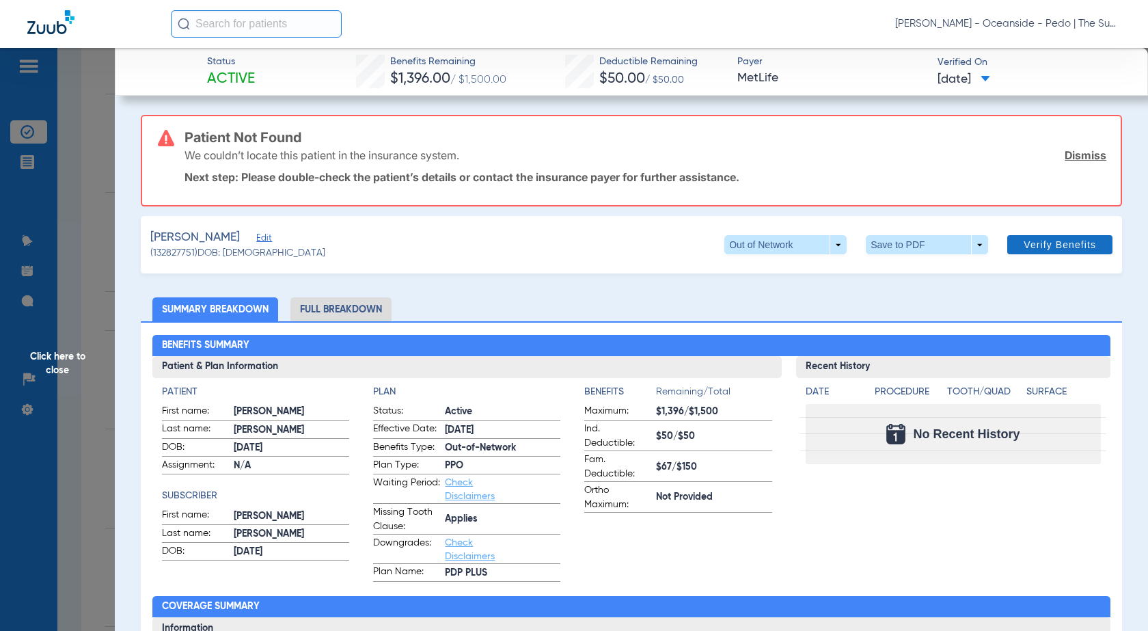 The height and width of the screenshot is (631, 1148). I want to click on span: Downgrades:, so click(406, 549).